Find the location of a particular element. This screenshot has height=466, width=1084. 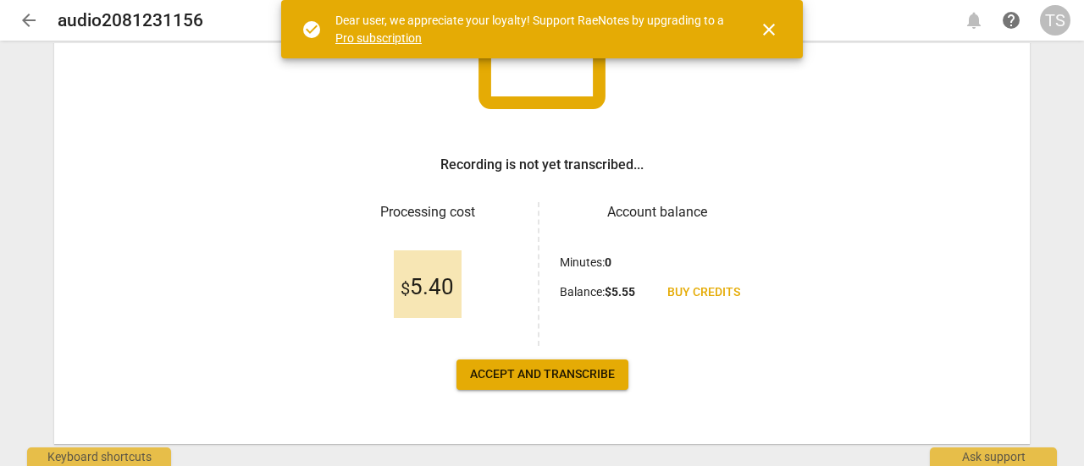

div: Ask support is located at coordinates (993, 457).